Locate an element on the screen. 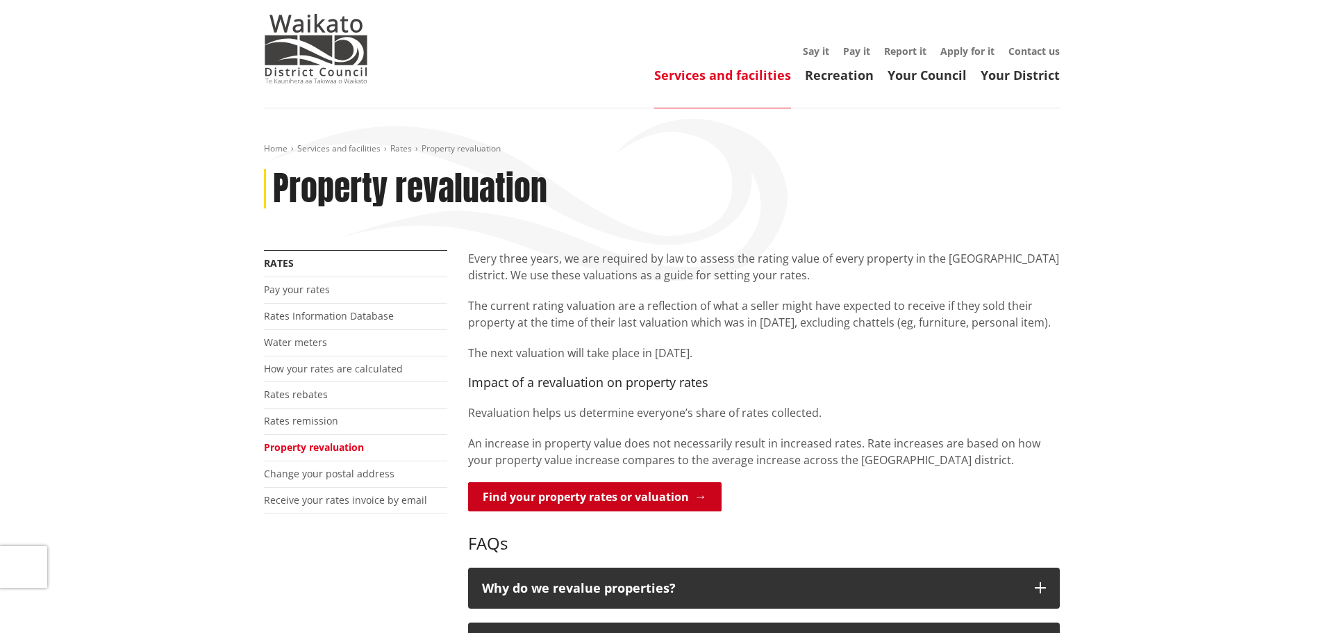  p: The current rating valuation are a reflection of what a seller might have expected to receive if ... is located at coordinates (764, 314).